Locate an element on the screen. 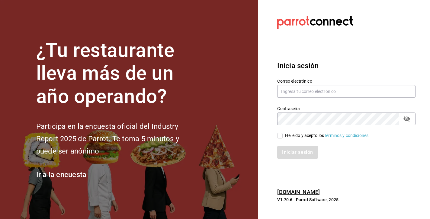 The height and width of the screenshot is (219, 430). h2: Participa en la encuesta oficial del Industry Report 2025 de Parrot. Te toma 5 minutos y puede se... is located at coordinates (118, 139).